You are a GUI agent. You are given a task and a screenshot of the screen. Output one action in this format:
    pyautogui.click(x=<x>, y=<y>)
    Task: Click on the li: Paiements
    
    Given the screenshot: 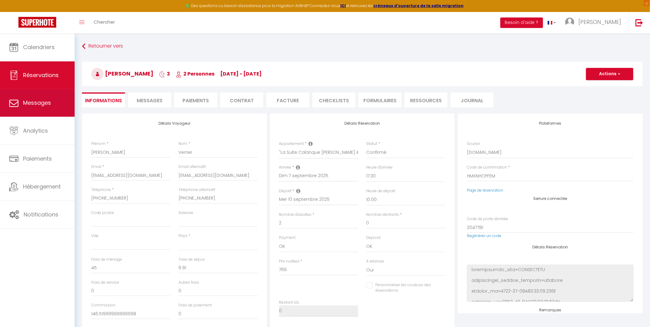 What is the action you would take?
    pyautogui.click(x=196, y=100)
    